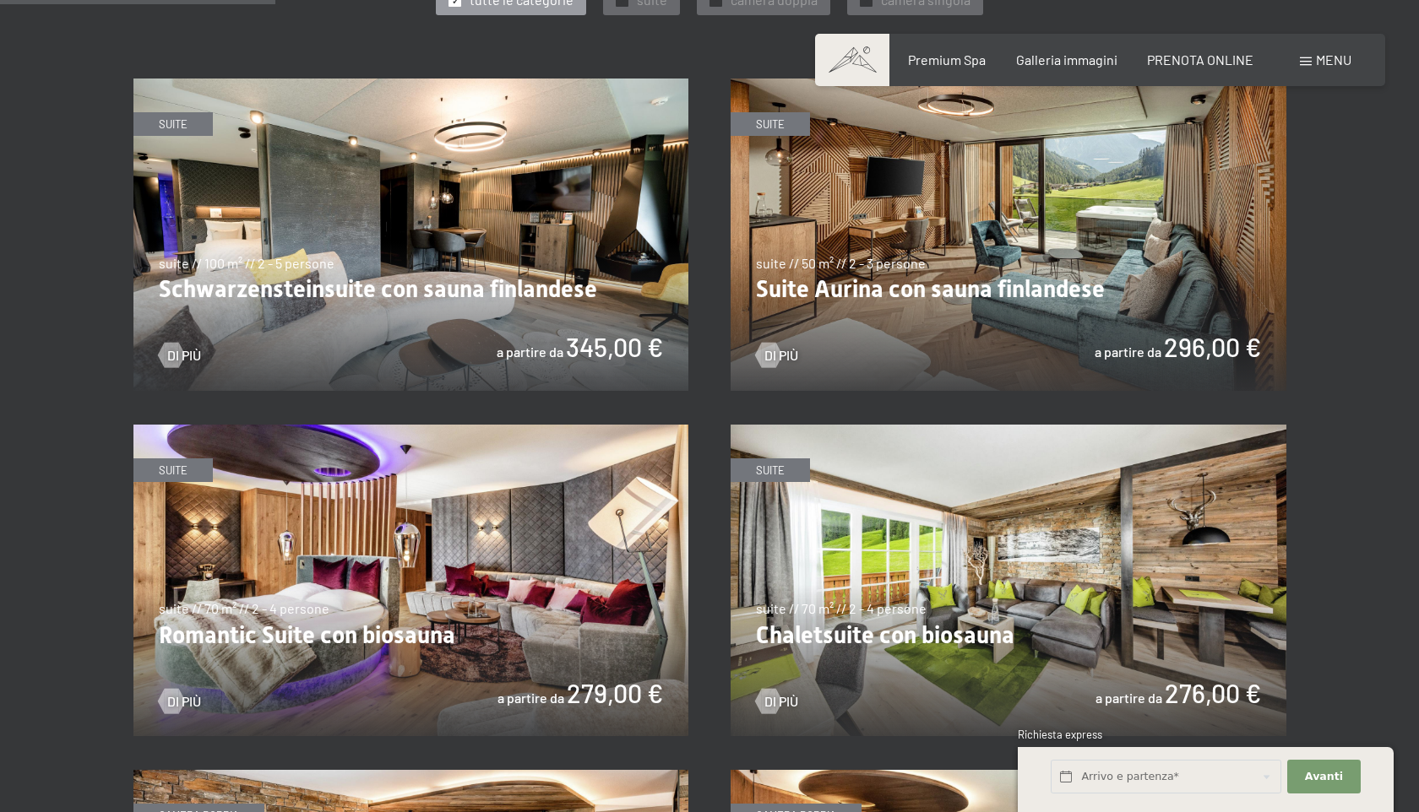 This screenshot has height=812, width=1419. Describe the element at coordinates (1323, 777) in the screenshot. I see `button: Avanti` at that location.